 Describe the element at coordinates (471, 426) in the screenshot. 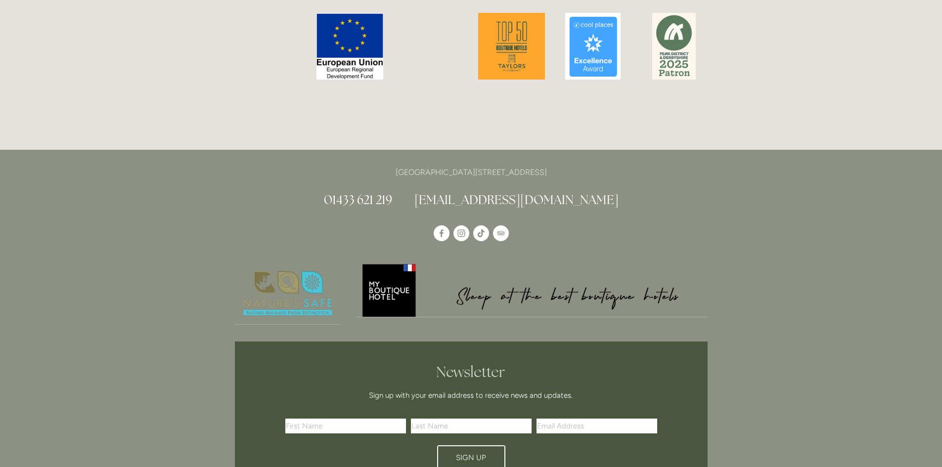

I see `input: Last Name` at that location.